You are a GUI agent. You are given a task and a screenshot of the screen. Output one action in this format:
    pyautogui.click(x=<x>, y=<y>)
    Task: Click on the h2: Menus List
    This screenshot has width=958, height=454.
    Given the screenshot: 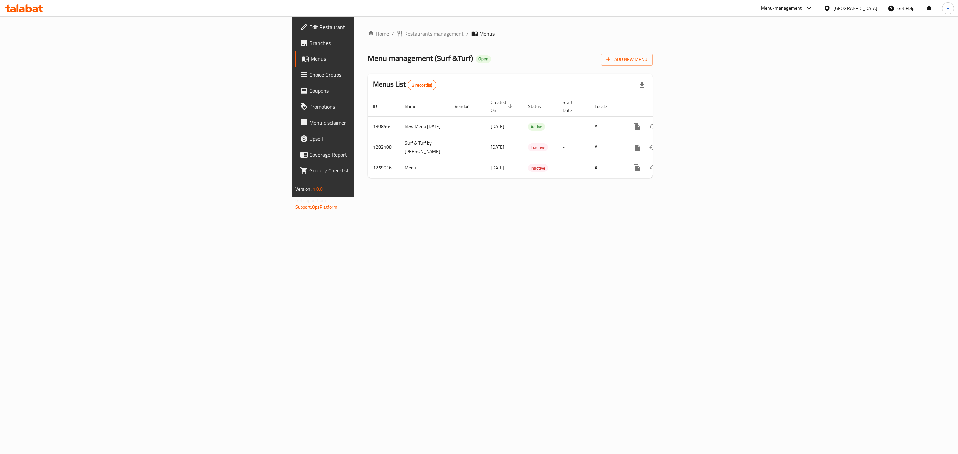 What is the action you would take?
    pyautogui.click(x=404, y=85)
    